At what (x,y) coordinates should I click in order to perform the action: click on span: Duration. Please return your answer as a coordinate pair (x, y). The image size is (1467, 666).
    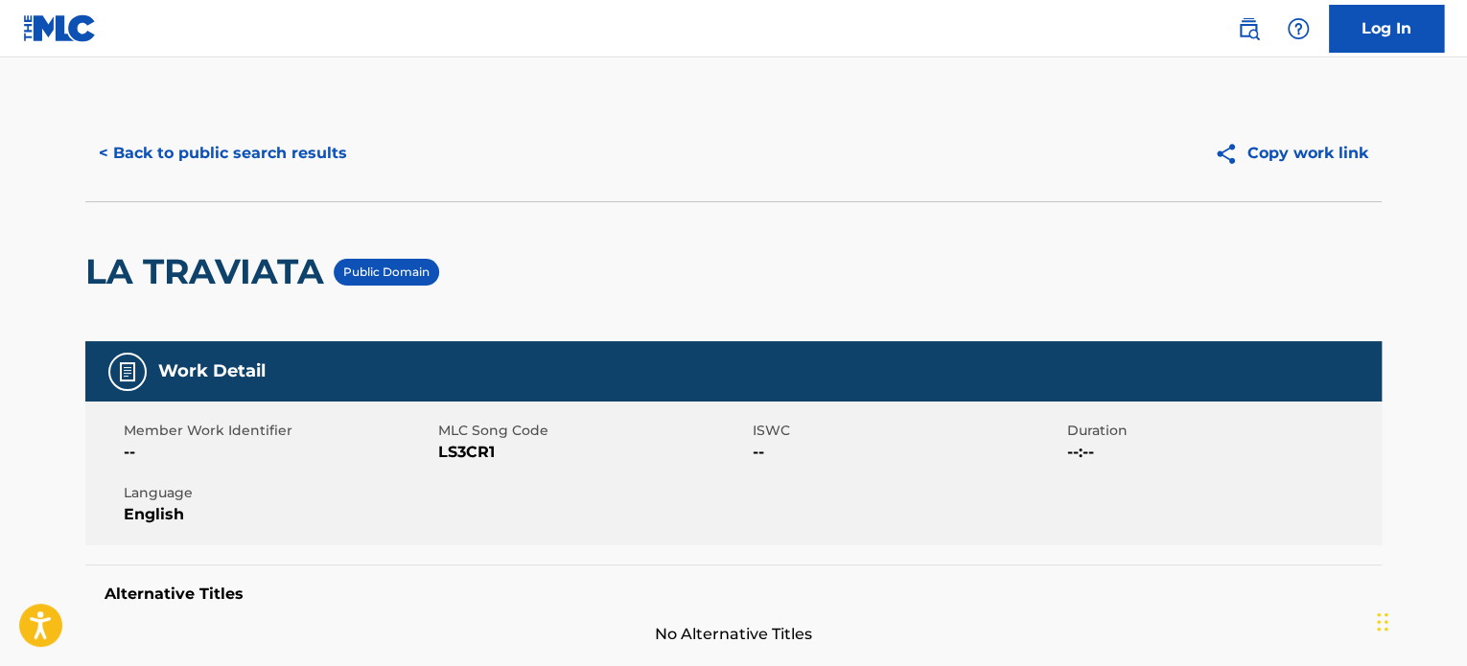
    Looking at the image, I should click on (1221, 430).